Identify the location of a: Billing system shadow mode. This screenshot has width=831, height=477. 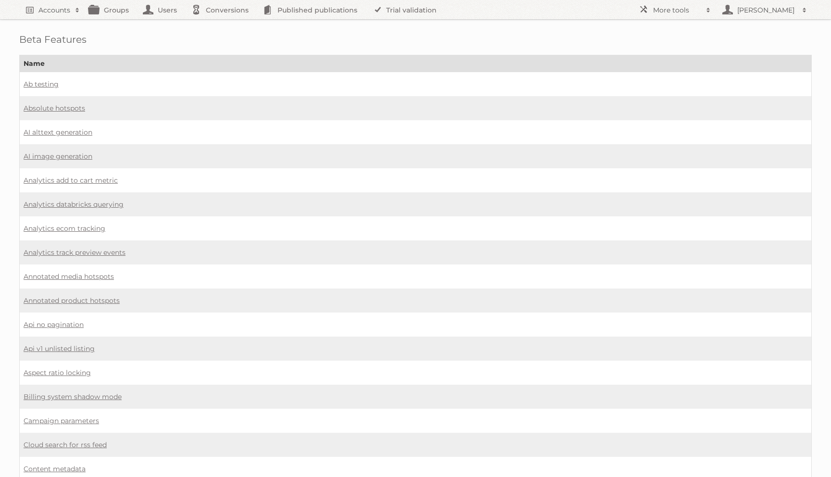
(73, 397).